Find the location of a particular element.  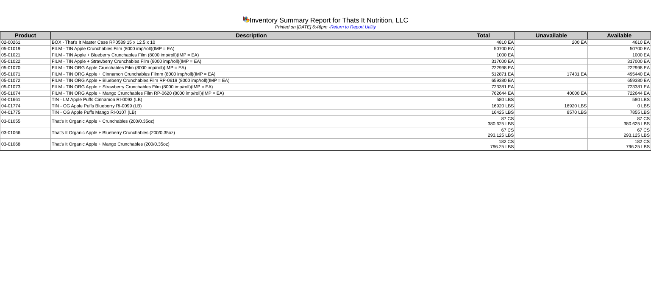

td: FILM - TIN ORG Apple + Strawberry Crunchables Film (8000 imp/roll)(IMP = EA) is located at coordinates (251, 87).